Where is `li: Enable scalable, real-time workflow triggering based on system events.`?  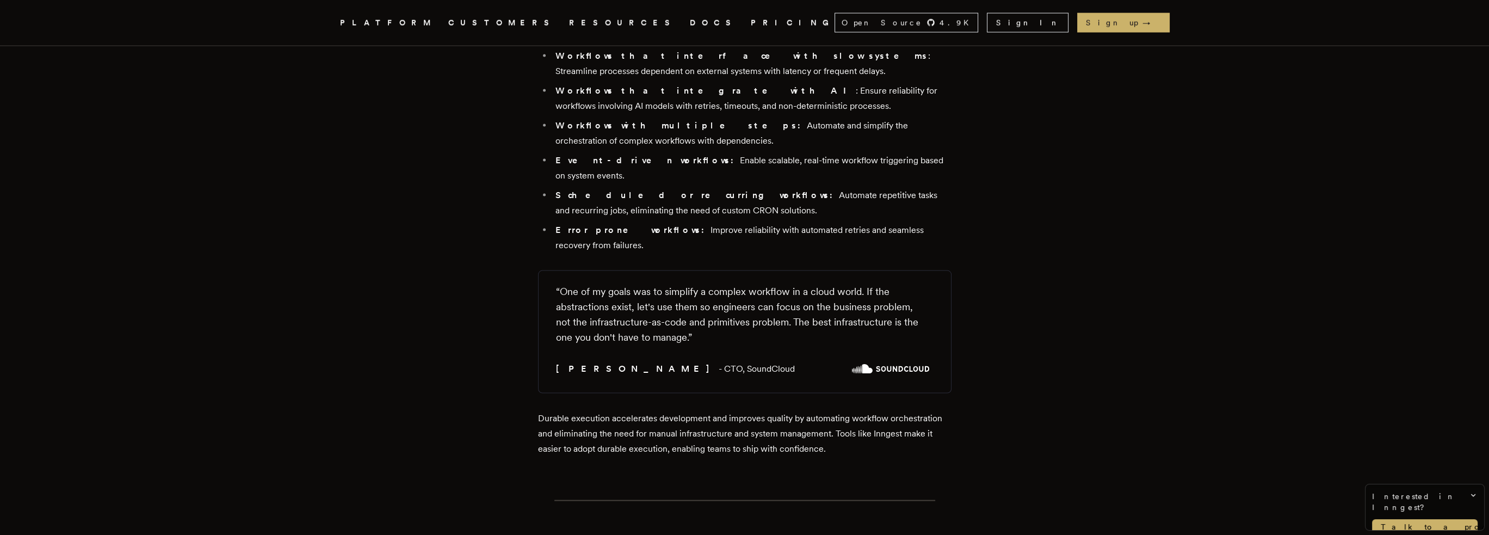 li: Enable scalable, real-time workflow triggering based on system events. is located at coordinates (752, 168).